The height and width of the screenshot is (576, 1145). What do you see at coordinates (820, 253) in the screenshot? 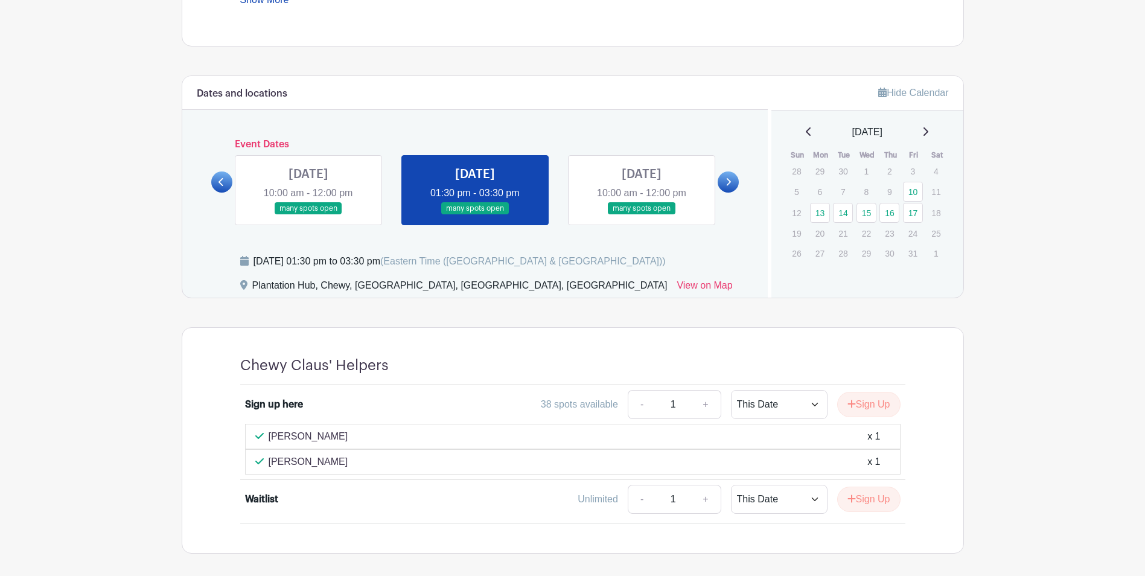
I see `p: 27` at bounding box center [820, 253].